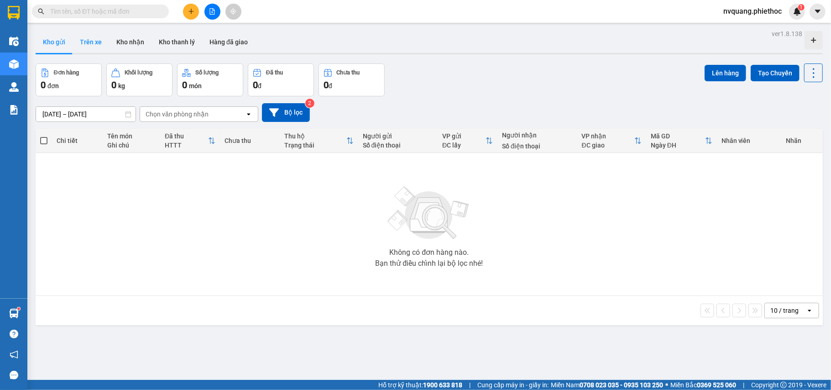  What do you see at coordinates (315, 145) in the screenshot?
I see `div: Trạng thái` at bounding box center [315, 145].